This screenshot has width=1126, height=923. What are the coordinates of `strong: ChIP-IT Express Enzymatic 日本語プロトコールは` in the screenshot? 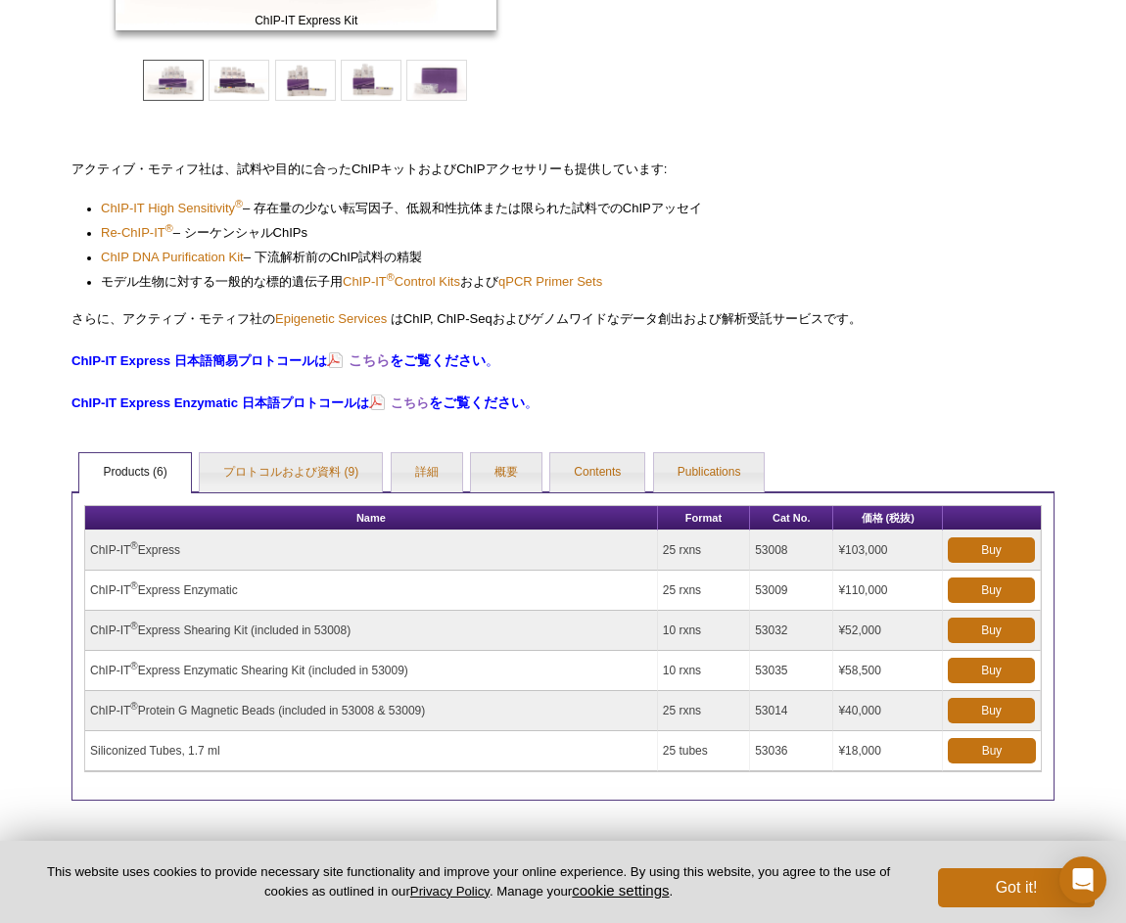 It's located at (220, 402).